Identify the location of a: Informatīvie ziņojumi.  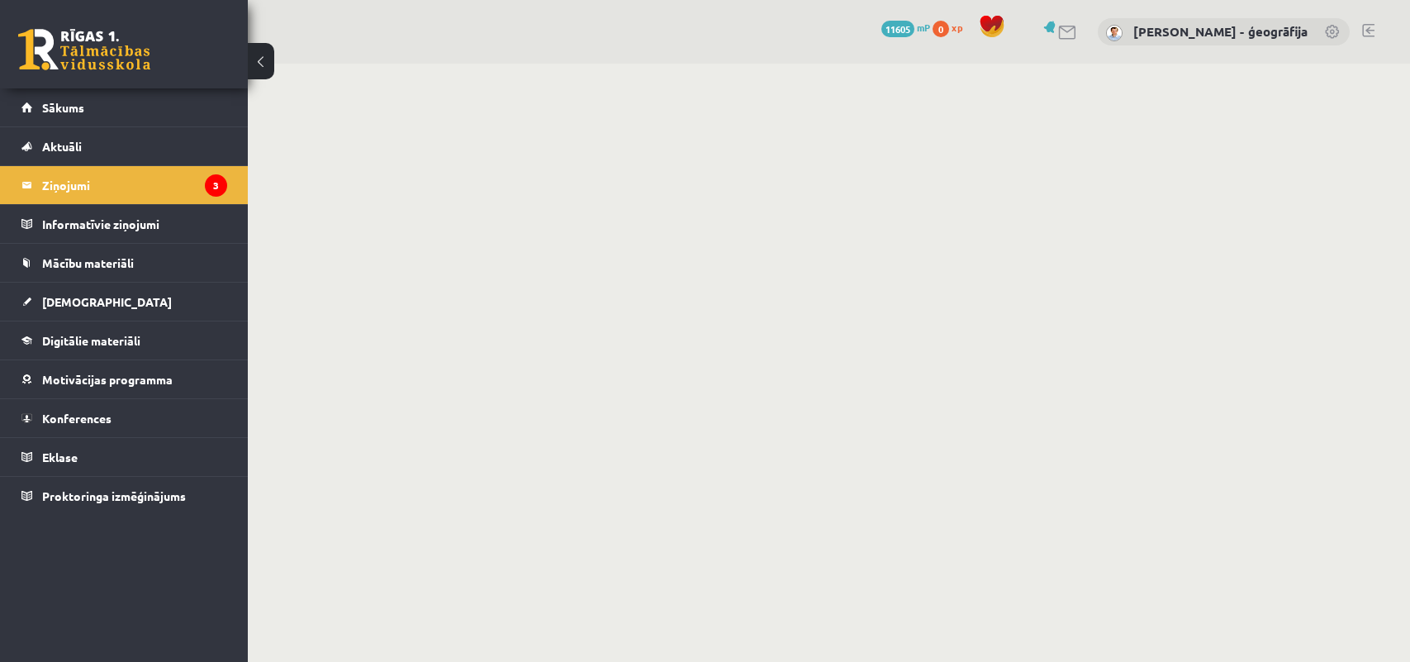
(124, 224).